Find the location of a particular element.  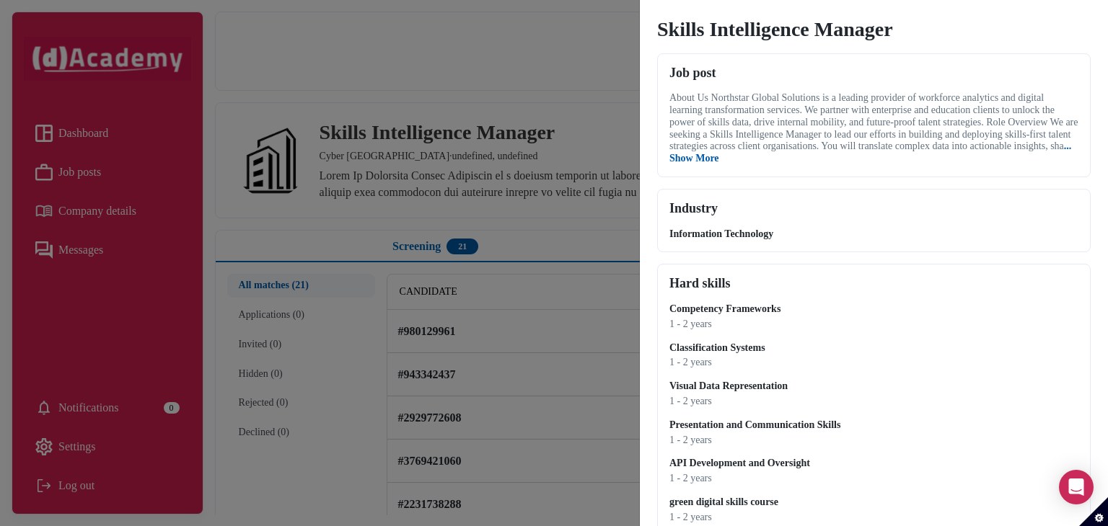

div: About Us Northstar Global Solutions is a leading provider of workforce analytics and digital lear... is located at coordinates (873, 128).